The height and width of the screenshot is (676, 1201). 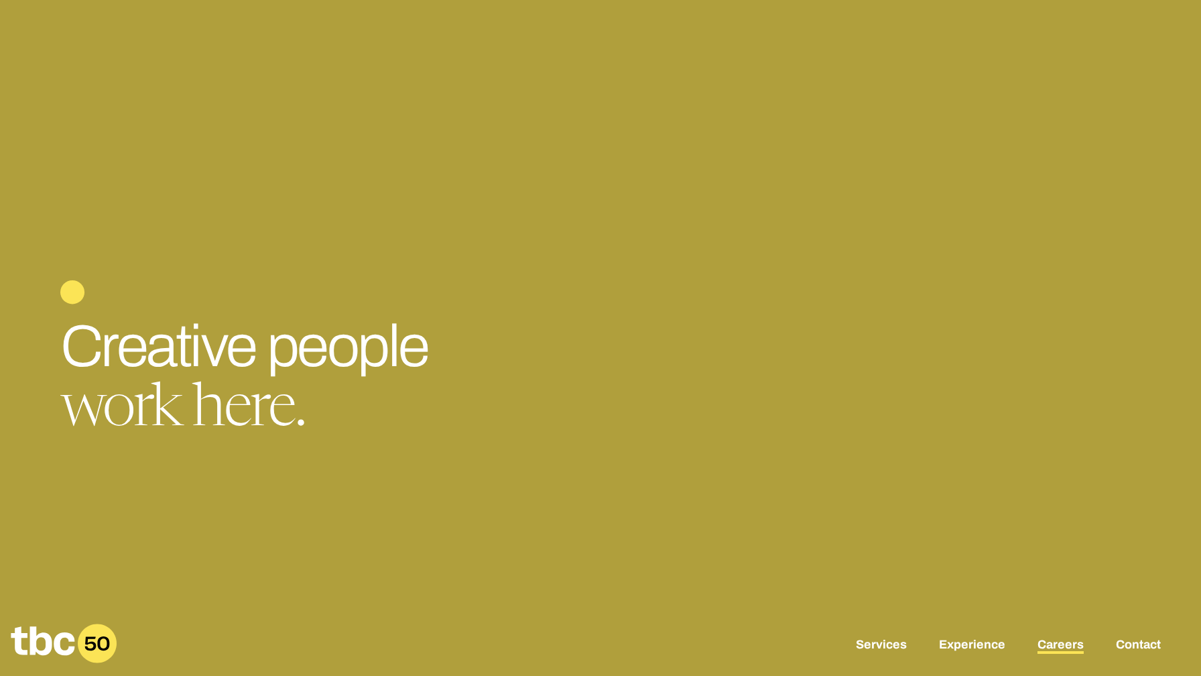 I want to click on span: work here., so click(x=182, y=411).